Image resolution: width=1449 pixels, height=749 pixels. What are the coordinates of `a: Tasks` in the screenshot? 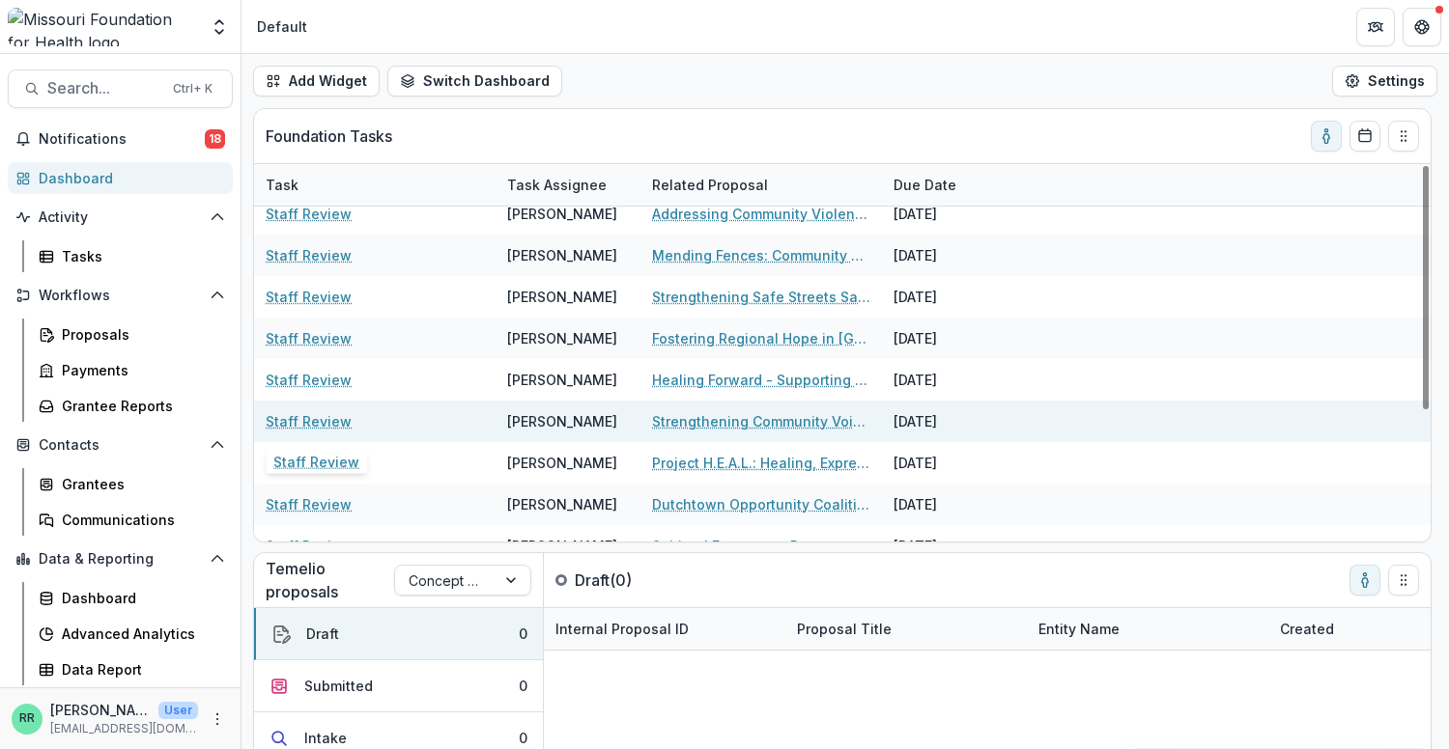 It's located at (131, 256).